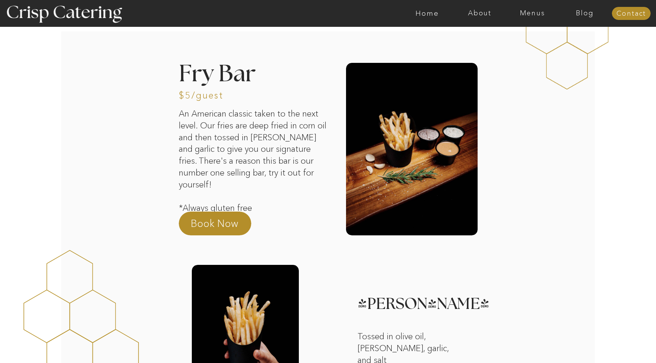 The height and width of the screenshot is (363, 656). Describe the element at coordinates (254, 168) in the screenshot. I see `p: An American classic taken to the next level. Our fries are deep fried in corn oil and then tossed...` at that location.